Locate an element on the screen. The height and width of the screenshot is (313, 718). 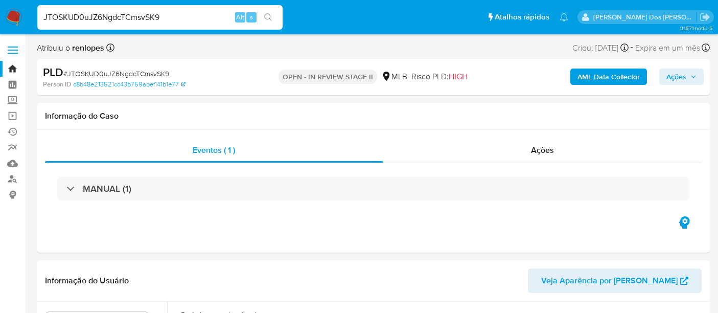
b: renlopes is located at coordinates (87, 48).